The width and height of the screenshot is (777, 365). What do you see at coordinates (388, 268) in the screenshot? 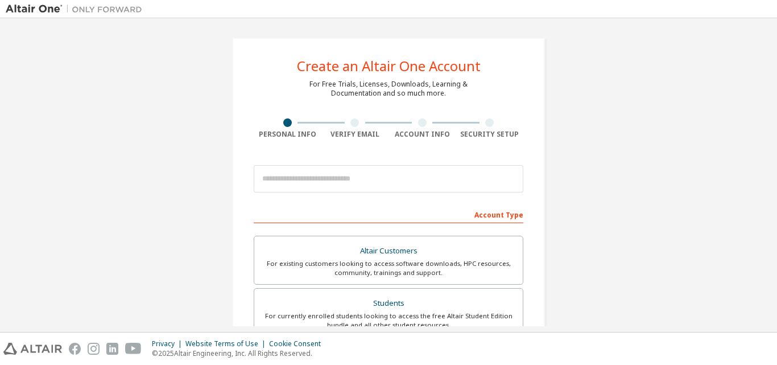
I see `div: For existing customers looking to access software downloads, HPC resources, community, trainings ...` at bounding box center [388, 268].